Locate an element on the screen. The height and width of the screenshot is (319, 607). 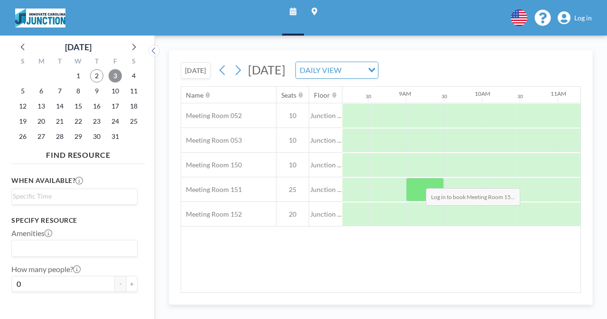
span: Thursday, October 30, 2025 is located at coordinates (97, 137).